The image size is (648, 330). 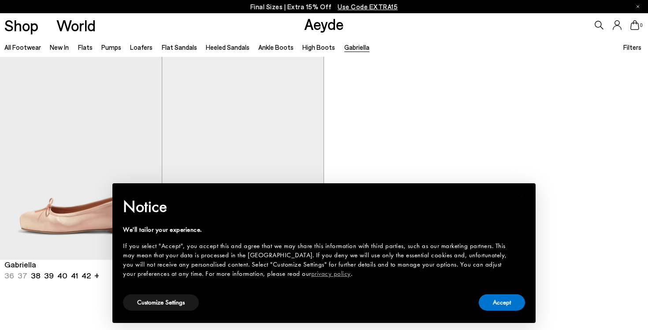 What do you see at coordinates (324, 7) in the screenshot?
I see `p: Final Sizes | Extra 15% Off` at bounding box center [324, 7].